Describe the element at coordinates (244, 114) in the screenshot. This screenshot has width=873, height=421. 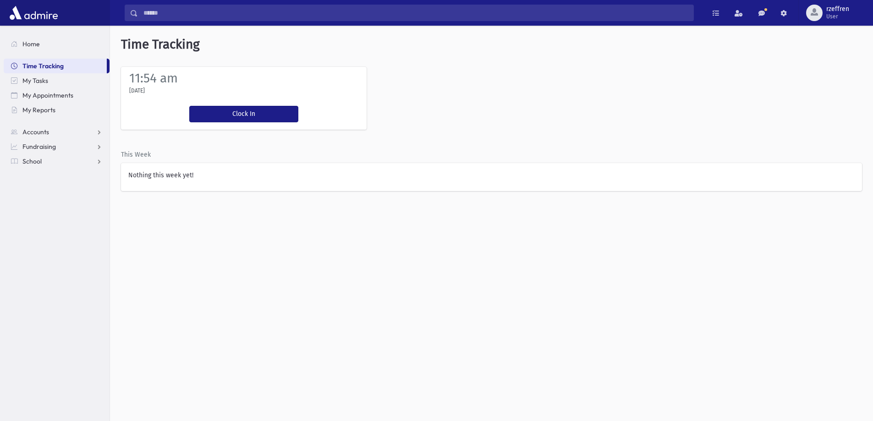
I see `button: Clock In` at that location.